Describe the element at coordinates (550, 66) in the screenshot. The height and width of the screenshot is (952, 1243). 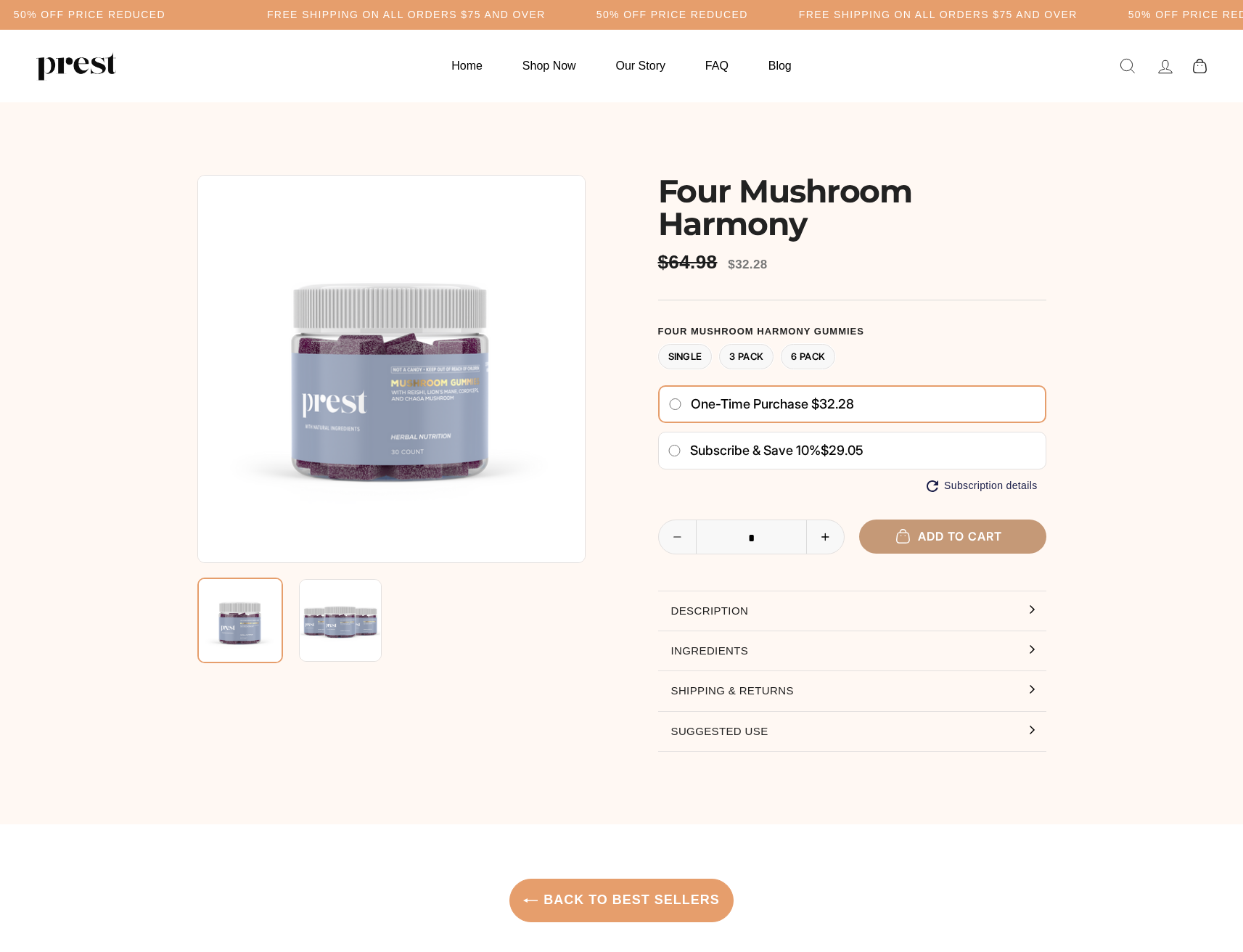
I see `a: Shop Now` at that location.